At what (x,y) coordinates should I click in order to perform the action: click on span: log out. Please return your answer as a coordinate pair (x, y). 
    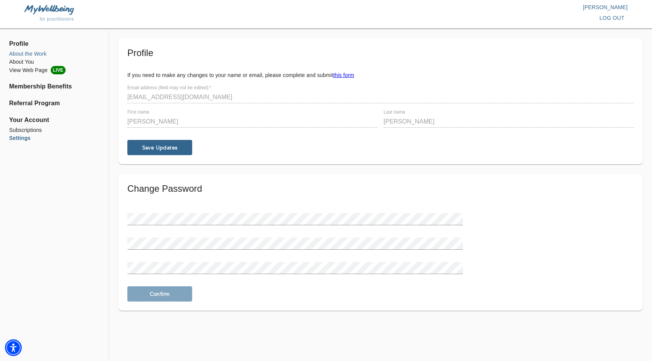
    Looking at the image, I should click on (612, 18).